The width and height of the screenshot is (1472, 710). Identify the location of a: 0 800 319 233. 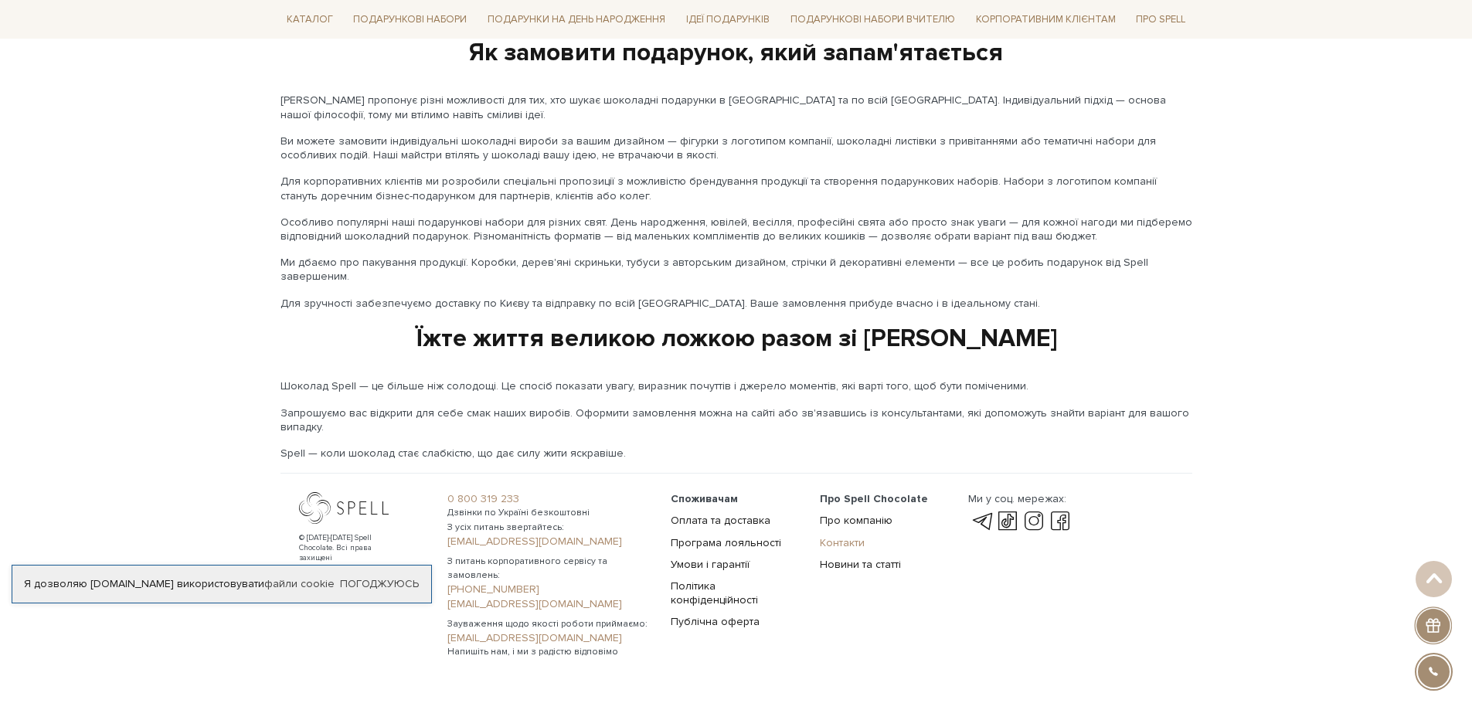
(549, 499).